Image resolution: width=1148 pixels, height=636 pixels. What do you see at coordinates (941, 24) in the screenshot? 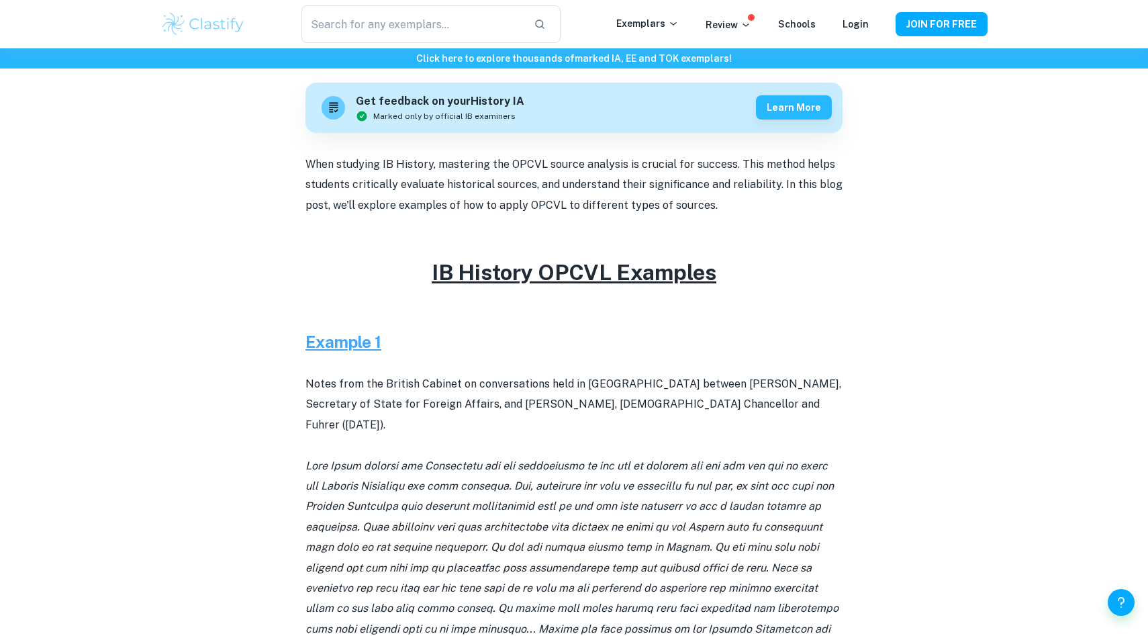
I see `button: JOIN FOR FREE` at bounding box center [941, 24].